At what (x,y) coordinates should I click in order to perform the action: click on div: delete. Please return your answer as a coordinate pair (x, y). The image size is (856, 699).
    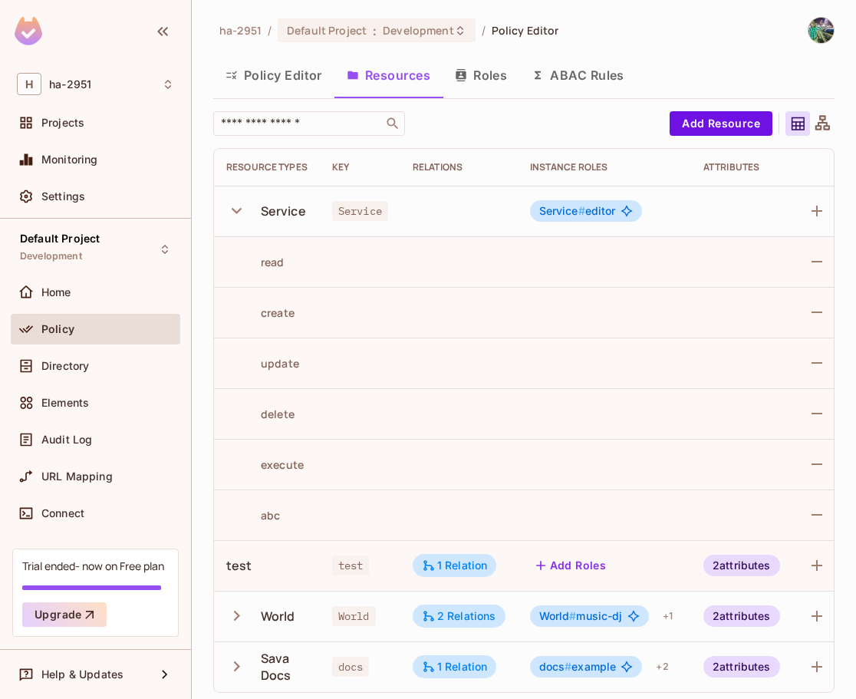
    Looking at the image, I should click on (260, 414).